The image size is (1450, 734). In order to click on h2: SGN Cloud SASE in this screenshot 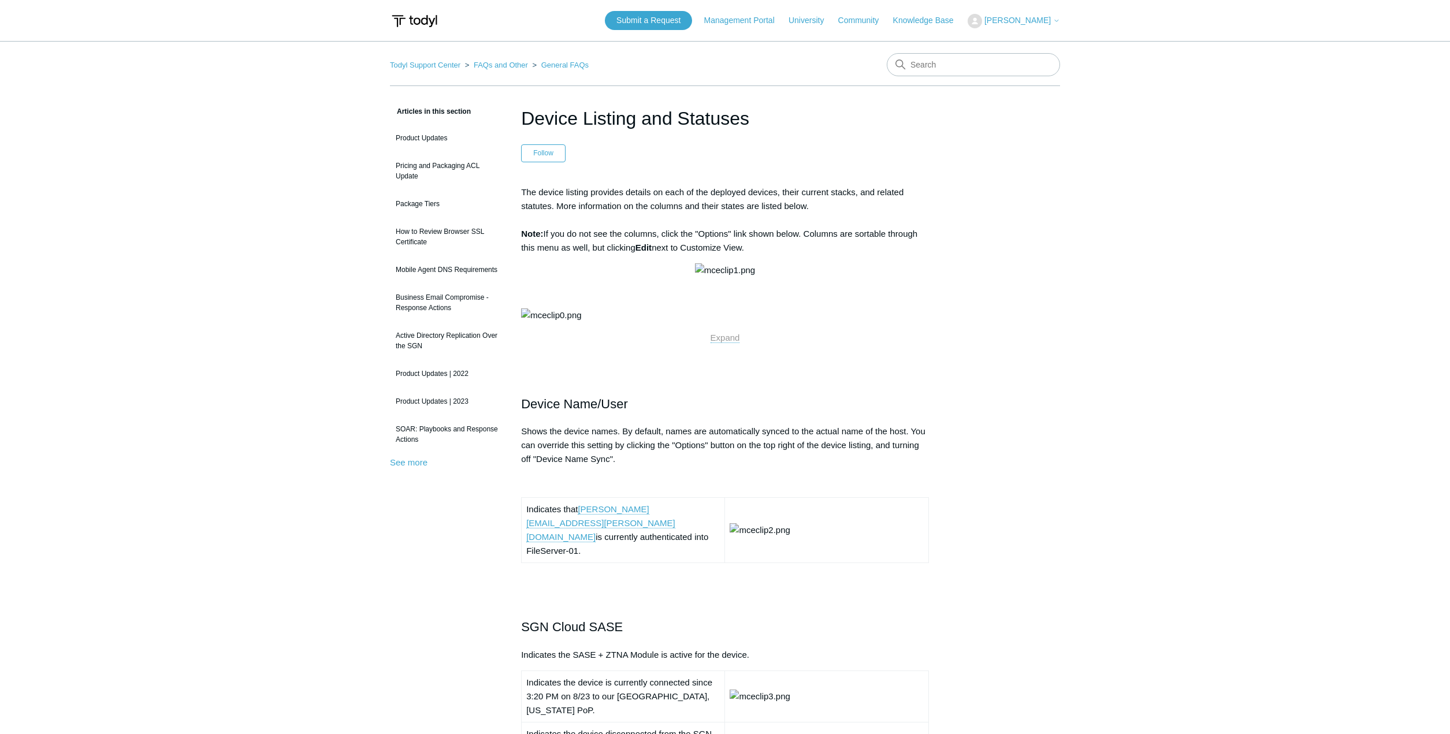, I will do `click(725, 627)`.